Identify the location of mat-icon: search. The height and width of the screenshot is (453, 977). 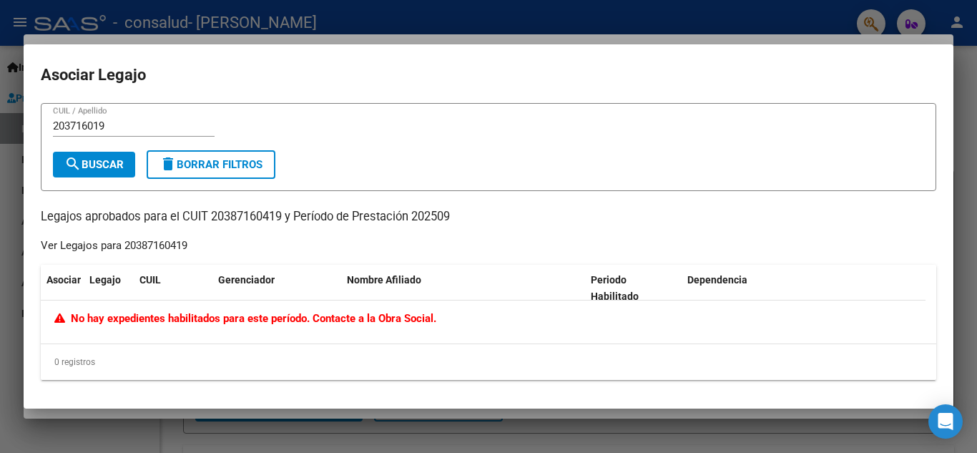
(73, 164).